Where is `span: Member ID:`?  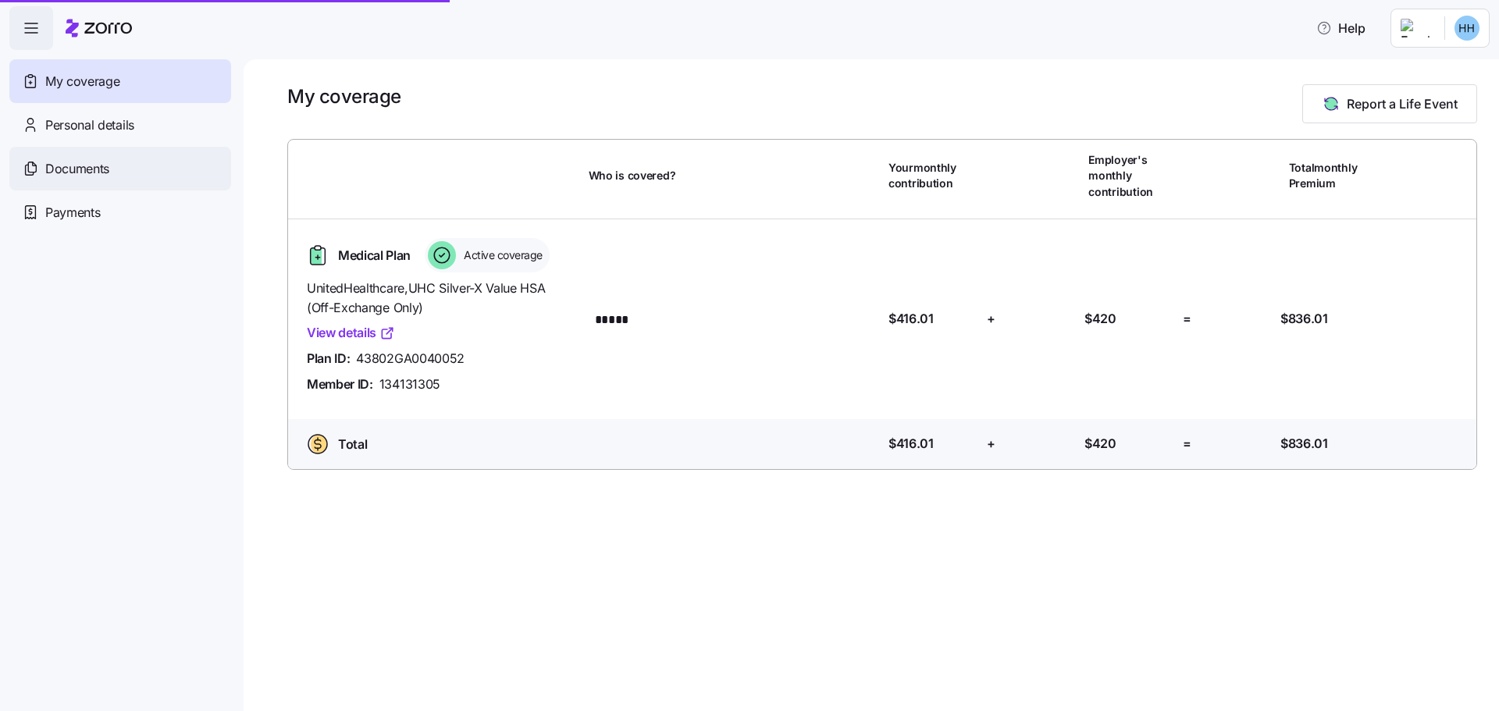
span: Member ID: is located at coordinates (340, 384).